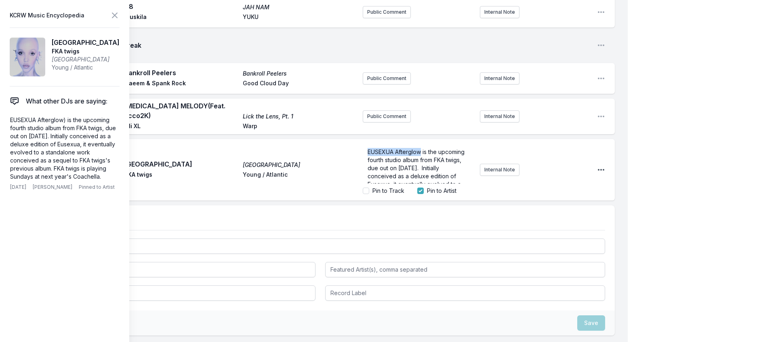 This screenshot has height=342, width=757. What do you see at coordinates (299, 84) in the screenshot?
I see `span: Good Cloud Day` at bounding box center [299, 84].